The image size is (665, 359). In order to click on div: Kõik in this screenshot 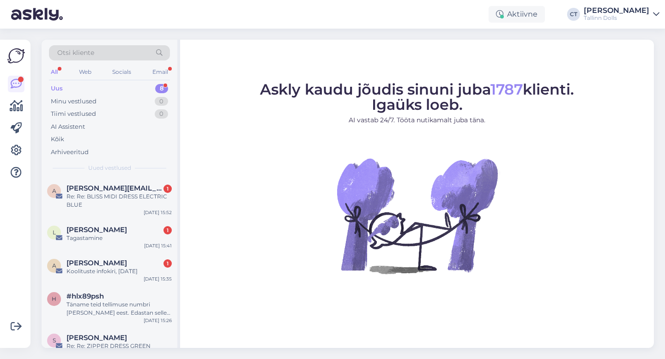, I will do `click(57, 139)`.